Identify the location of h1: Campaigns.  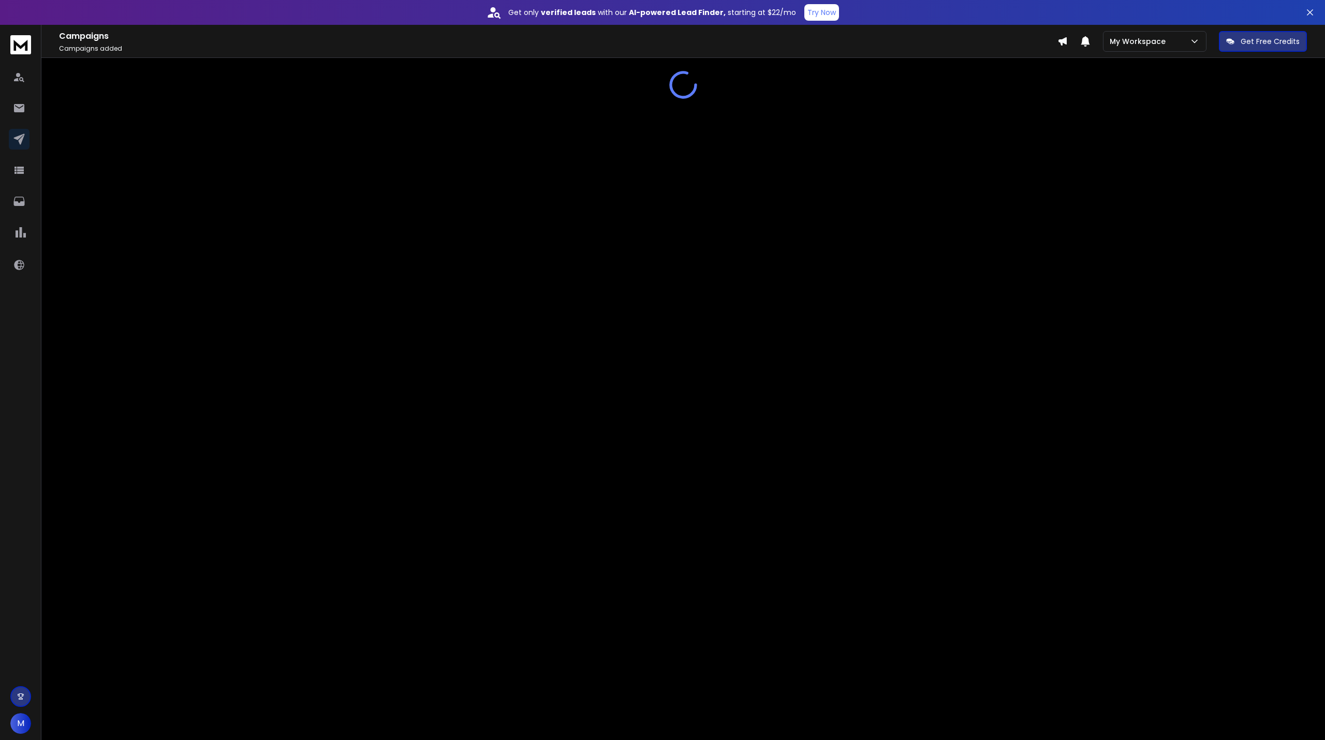
(558, 36).